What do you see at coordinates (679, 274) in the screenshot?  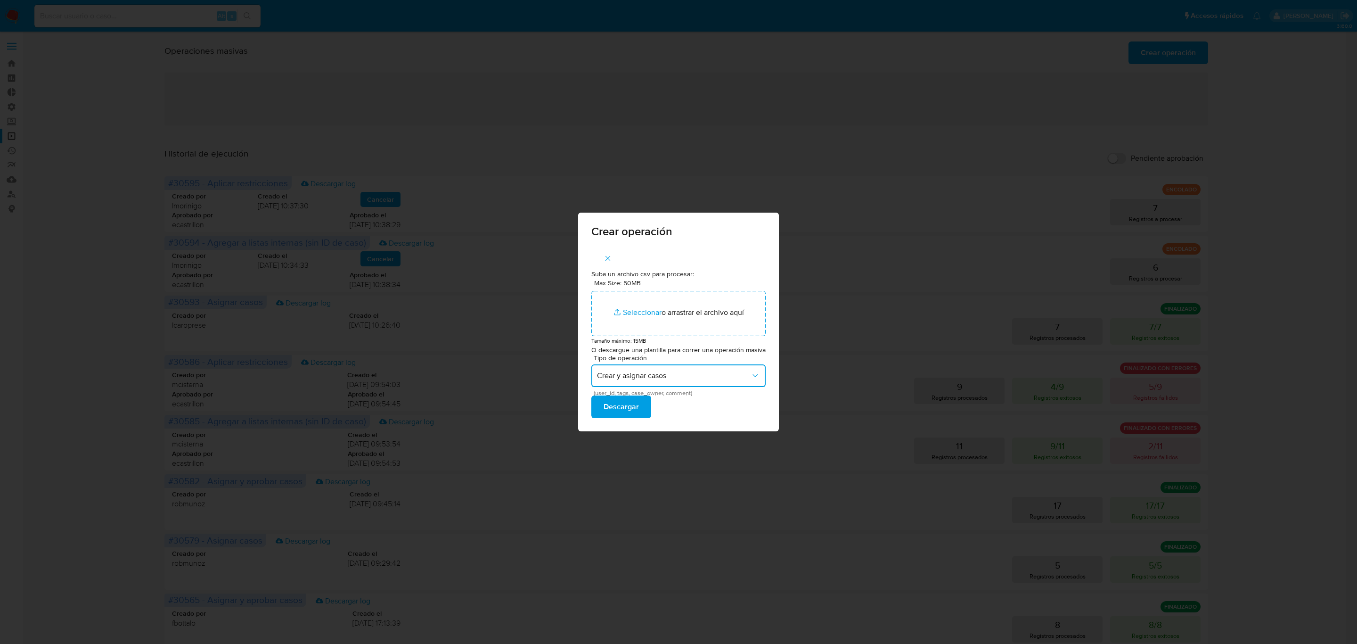 I see `p: Suba un archivo csv para procesar:` at bounding box center [679, 274].